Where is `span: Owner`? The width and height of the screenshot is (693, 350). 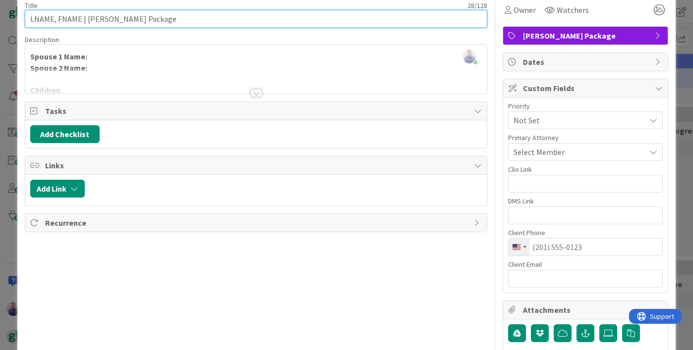
span: Owner is located at coordinates (524, 10).